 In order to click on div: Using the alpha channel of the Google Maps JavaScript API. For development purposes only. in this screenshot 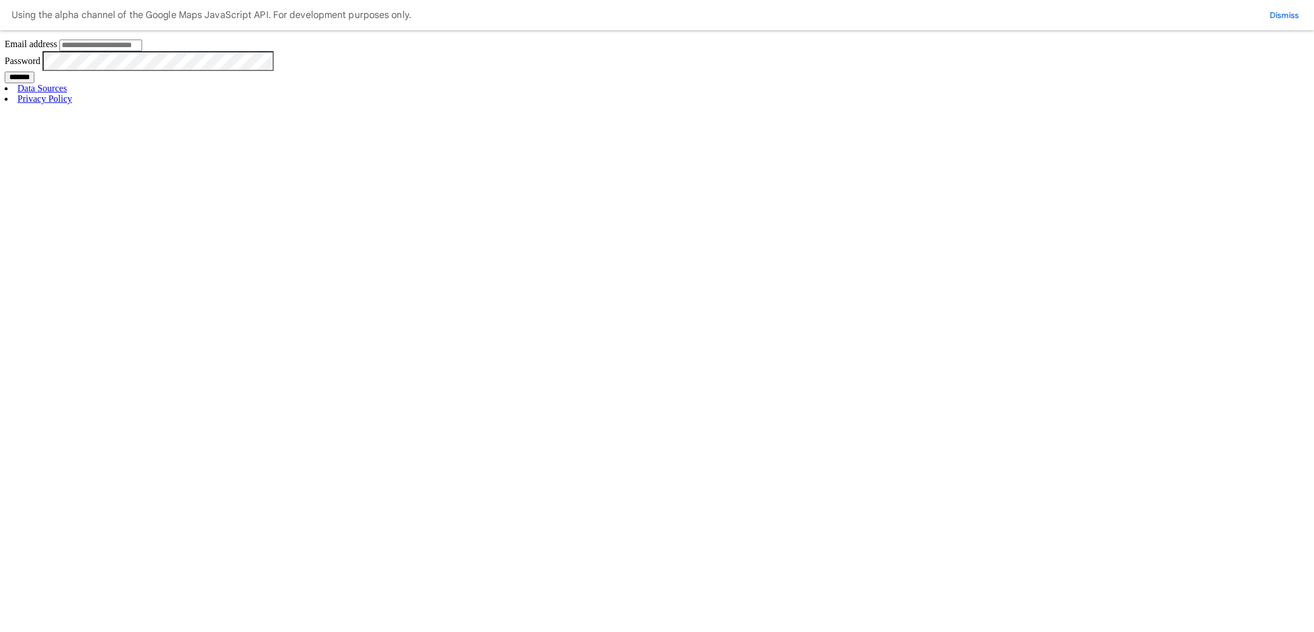, I will do `click(211, 15)`.